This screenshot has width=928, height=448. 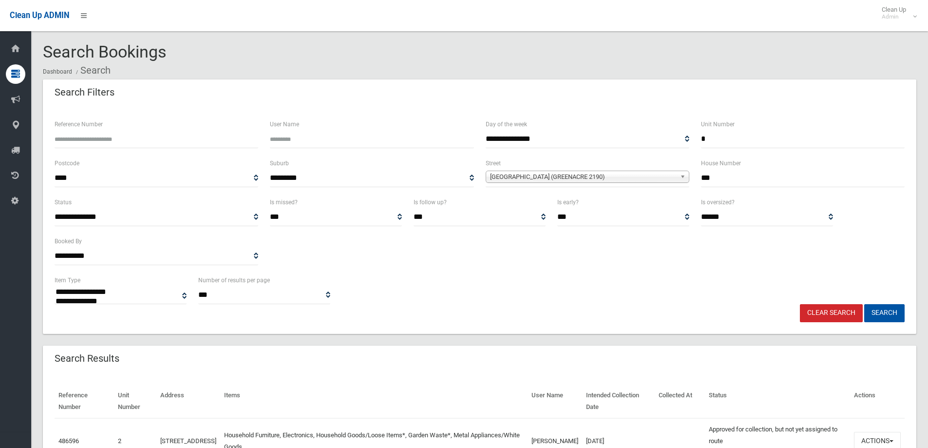 What do you see at coordinates (57, 72) in the screenshot?
I see `a: Dashboard` at bounding box center [57, 72].